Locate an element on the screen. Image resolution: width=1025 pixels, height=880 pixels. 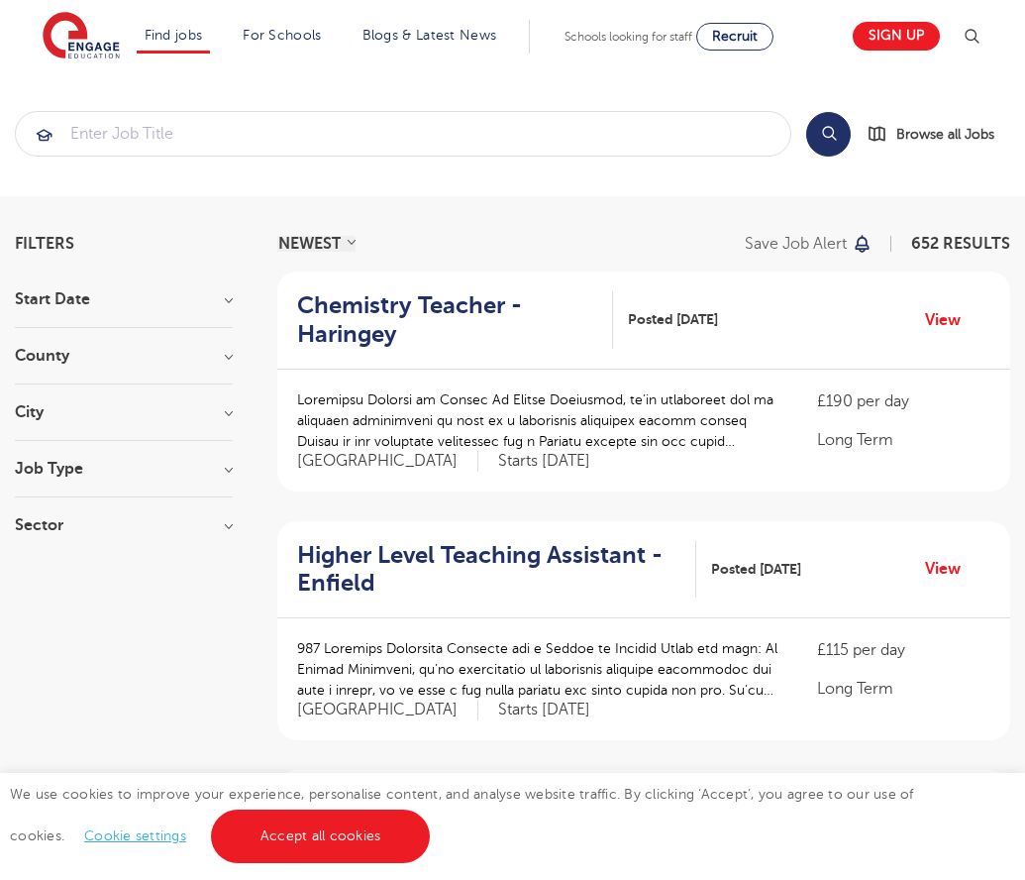
p: Save job alert is located at coordinates (796, 244).